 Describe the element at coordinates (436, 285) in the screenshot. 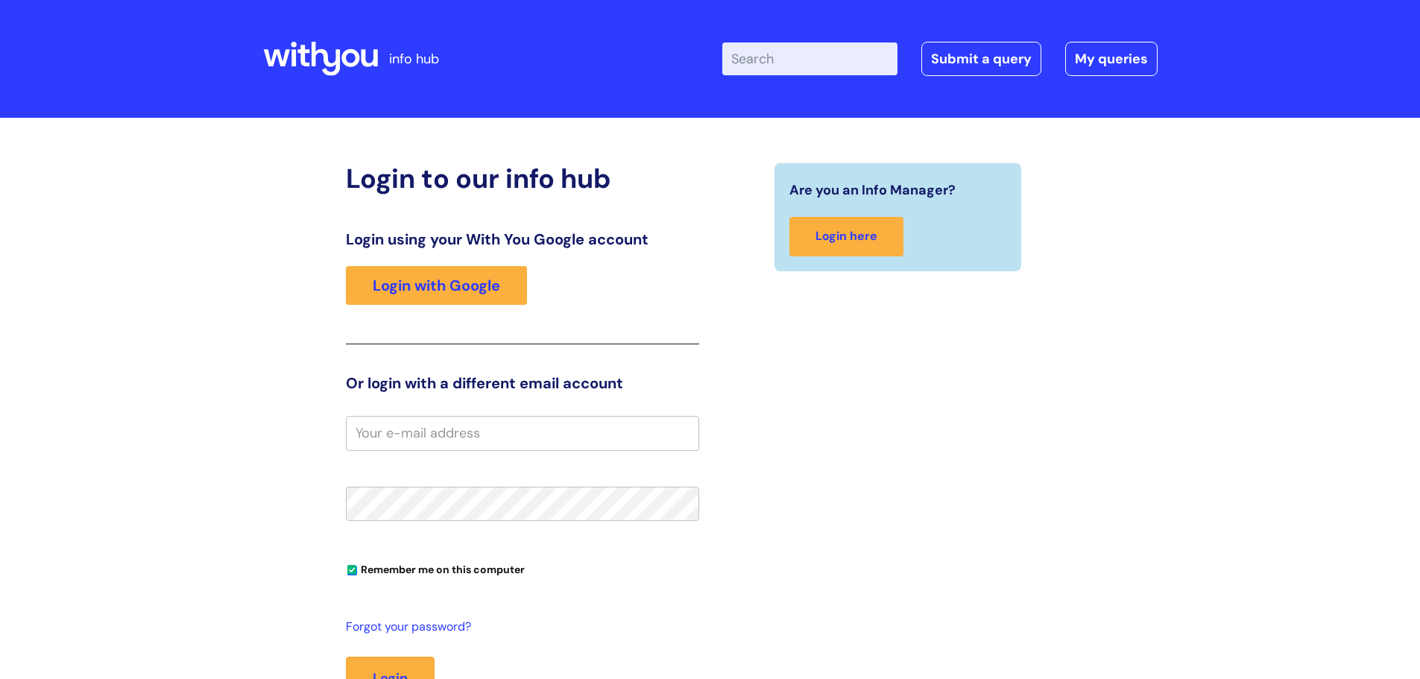

I see `a: Login with Google` at that location.